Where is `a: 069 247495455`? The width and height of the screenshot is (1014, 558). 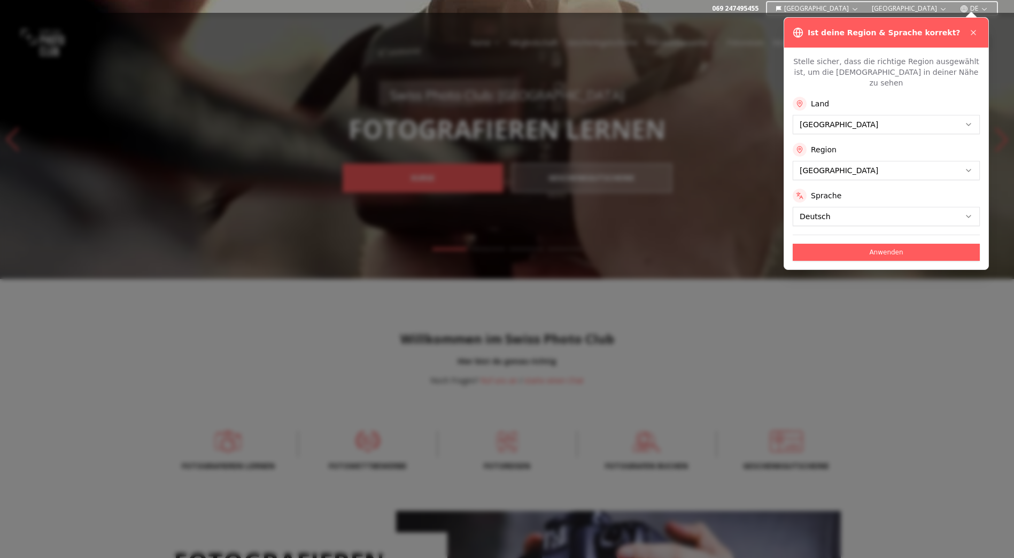
a: 069 247495455 is located at coordinates (735, 9).